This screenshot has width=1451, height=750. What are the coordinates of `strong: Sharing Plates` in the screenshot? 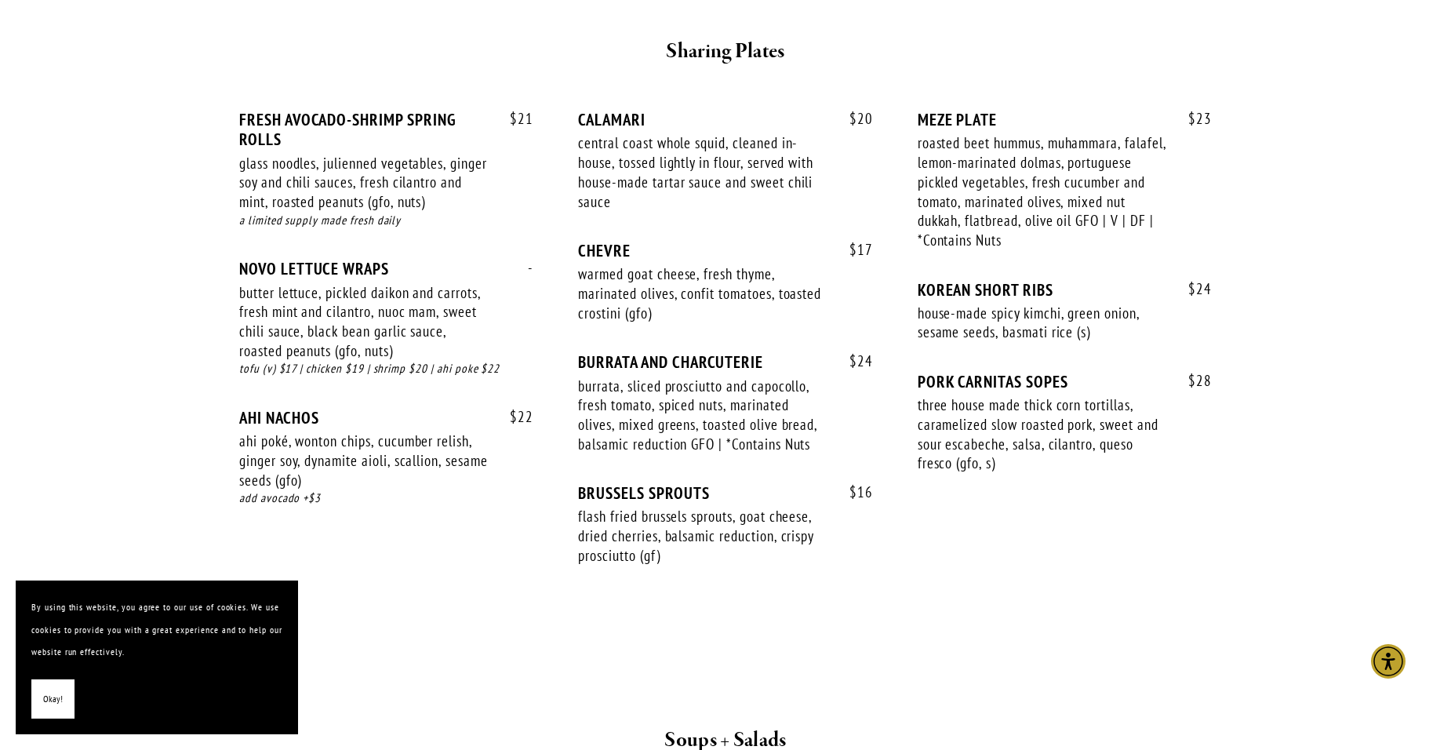 It's located at (725, 51).